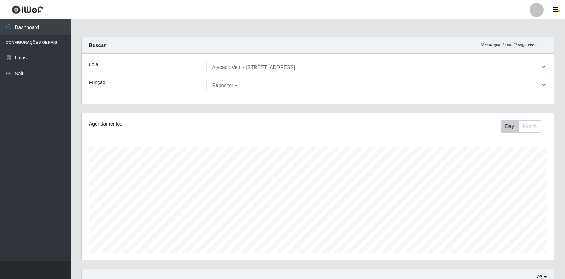  Describe the element at coordinates (93, 64) in the screenshot. I see `label: Loja` at that location.